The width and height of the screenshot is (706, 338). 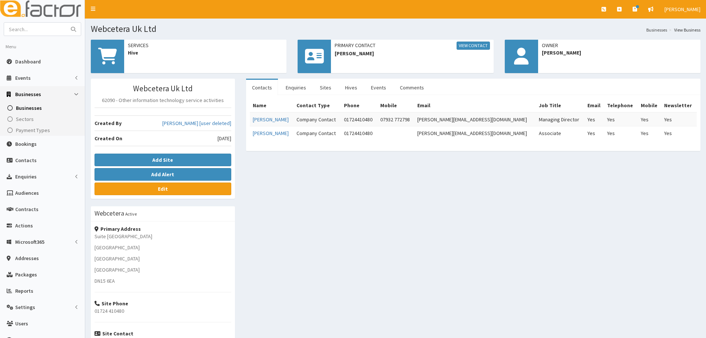 What do you see at coordinates (679, 105) in the screenshot?
I see `th: Newsletter` at bounding box center [679, 105].